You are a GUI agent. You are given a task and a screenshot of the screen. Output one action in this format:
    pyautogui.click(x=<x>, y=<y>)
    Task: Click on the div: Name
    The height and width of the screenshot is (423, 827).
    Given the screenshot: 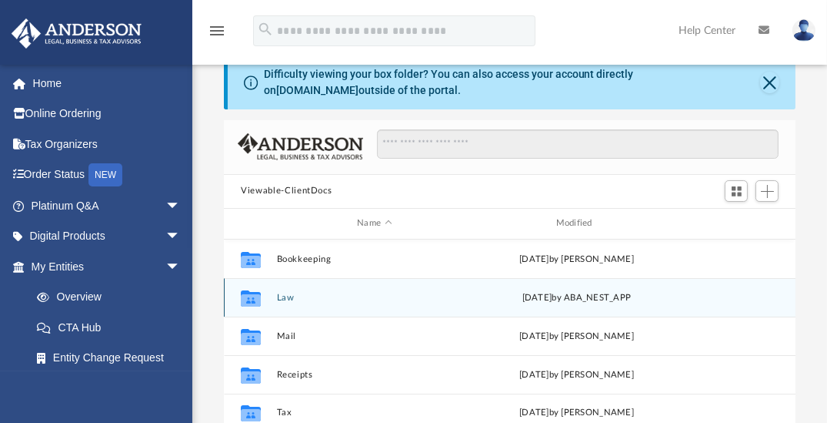 What is the action you would take?
    pyautogui.click(x=374, y=223)
    